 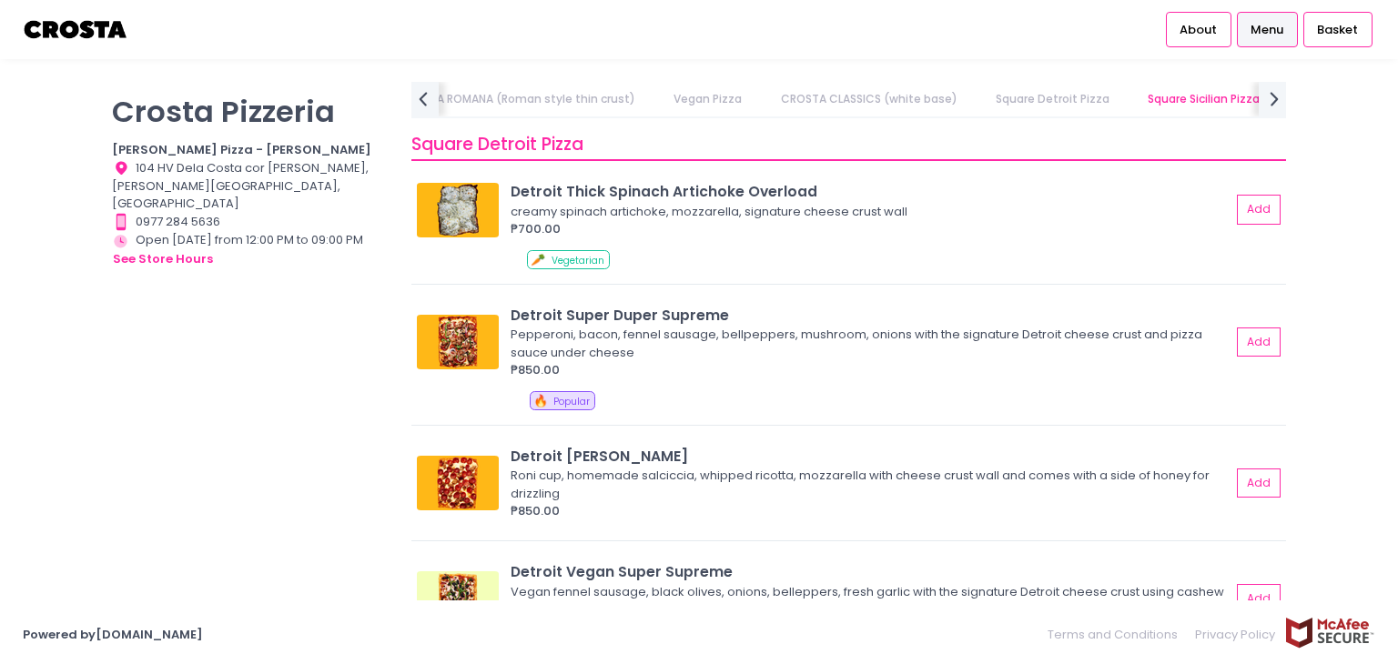 I want to click on img: mcafee-secure, so click(x=1330, y=633).